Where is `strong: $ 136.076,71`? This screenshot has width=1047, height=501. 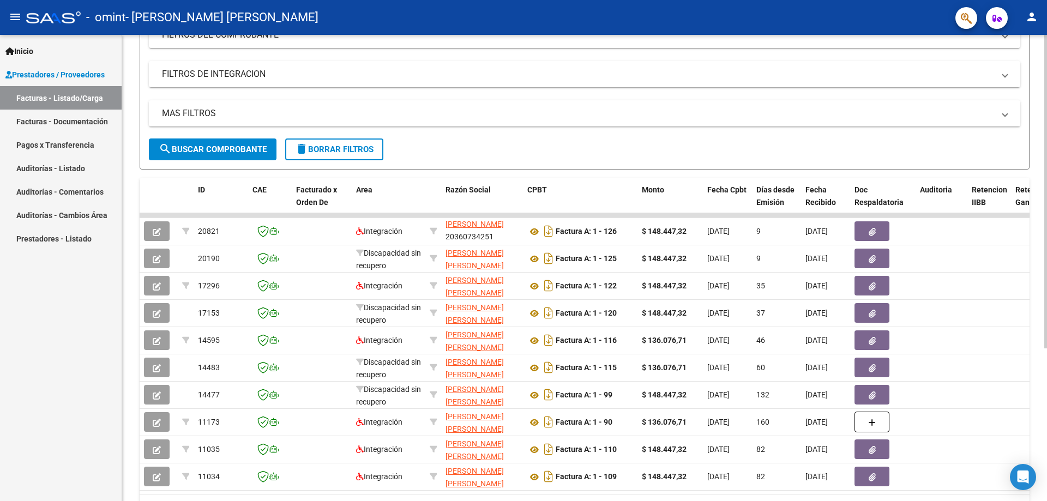 strong: $ 136.076,71 is located at coordinates (664, 422).